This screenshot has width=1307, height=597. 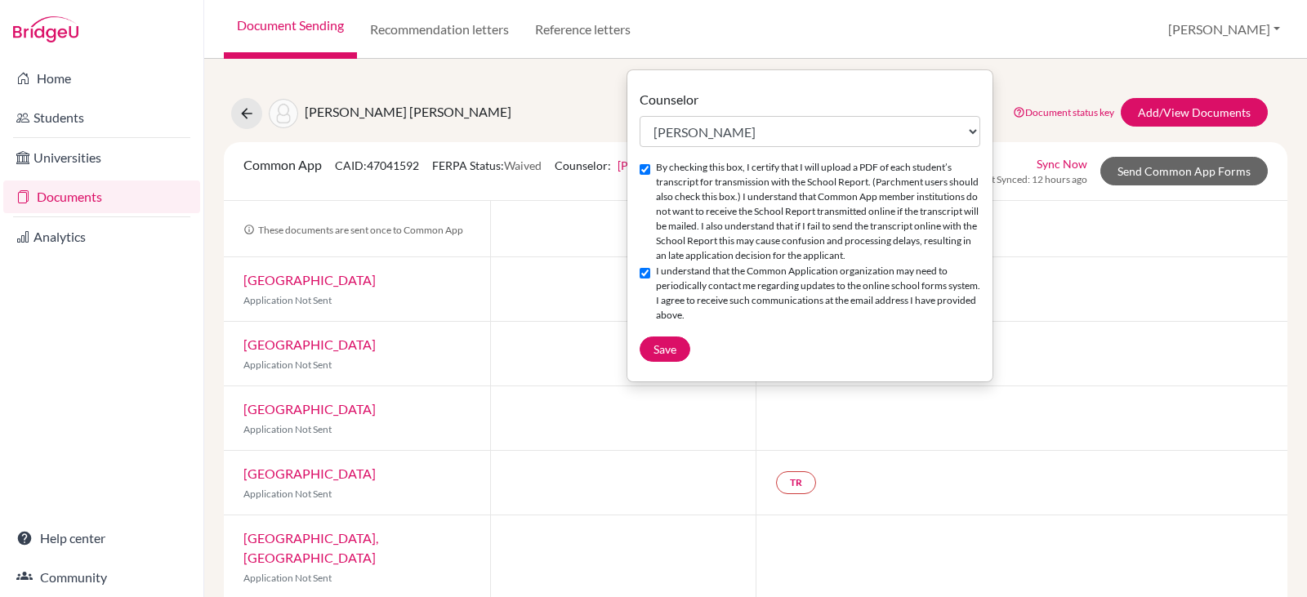 I want to click on a: Sync Now, so click(x=1062, y=163).